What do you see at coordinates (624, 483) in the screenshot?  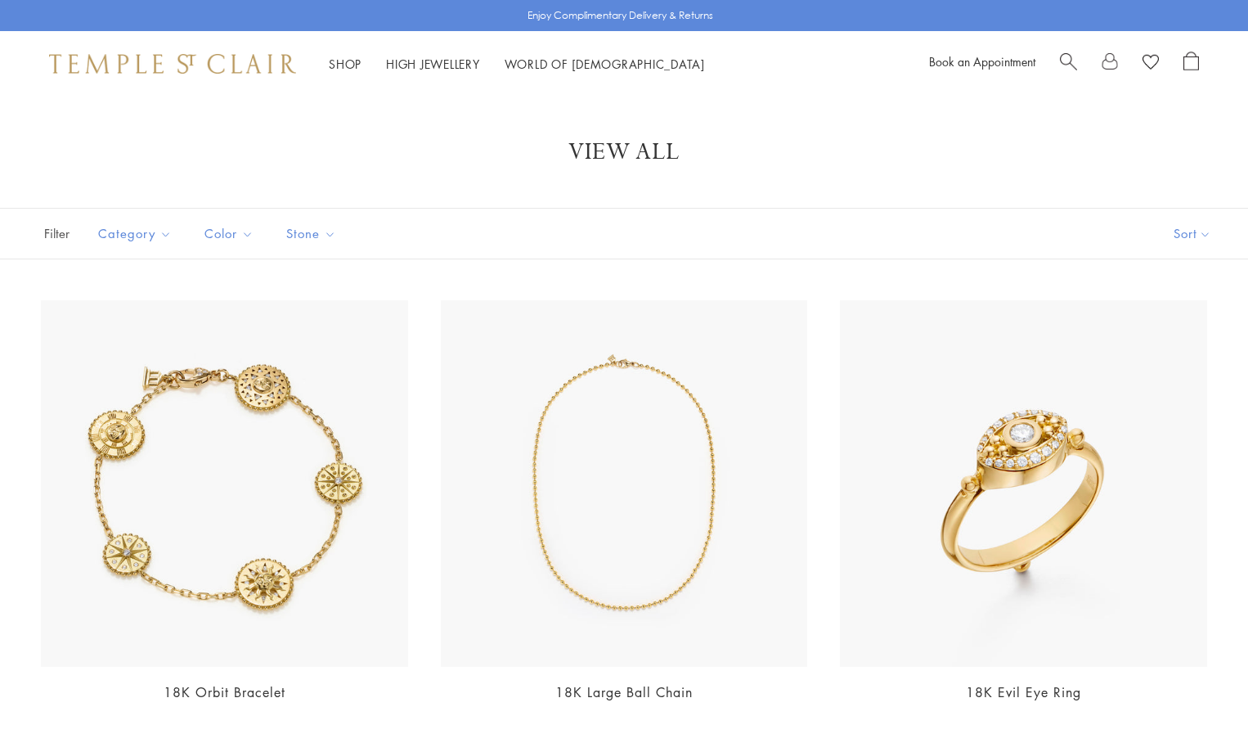 I see `img: N88817-3MBC16EX` at bounding box center [624, 483].